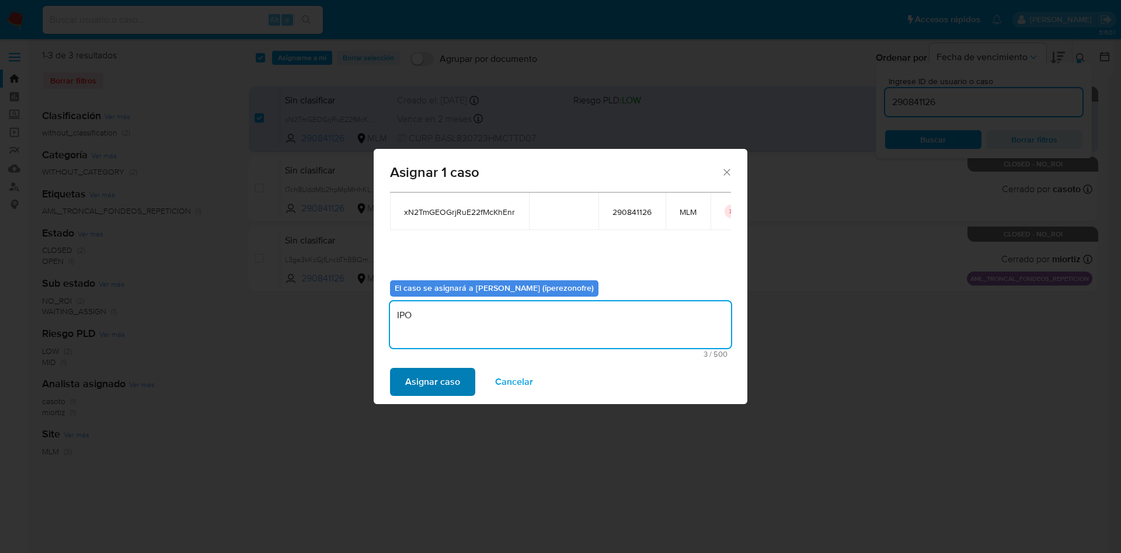  I want to click on div: assign-modal, so click(560, 276).